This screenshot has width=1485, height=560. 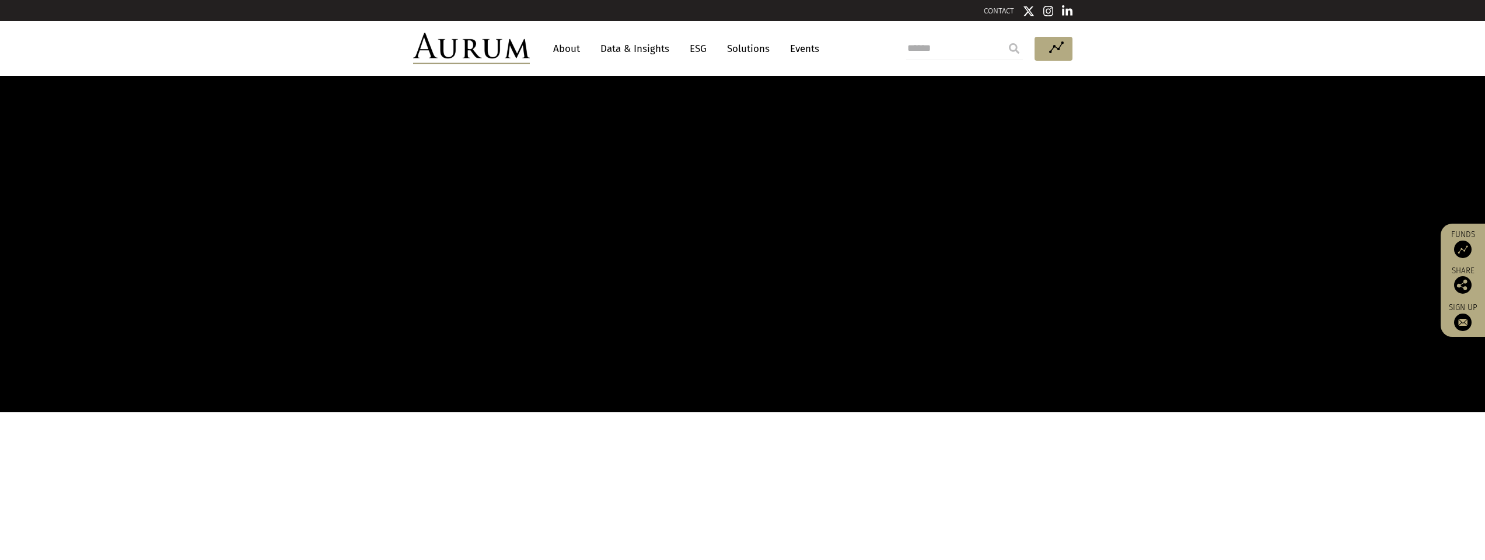 What do you see at coordinates (999, 11) in the screenshot?
I see `a: CONTACT` at bounding box center [999, 11].